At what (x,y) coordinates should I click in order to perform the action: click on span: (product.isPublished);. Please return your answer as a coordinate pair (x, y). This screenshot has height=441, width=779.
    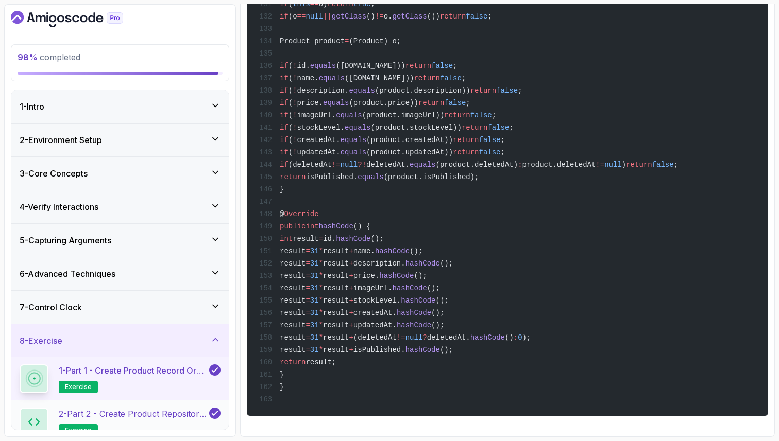
    Looking at the image, I should click on (431, 177).